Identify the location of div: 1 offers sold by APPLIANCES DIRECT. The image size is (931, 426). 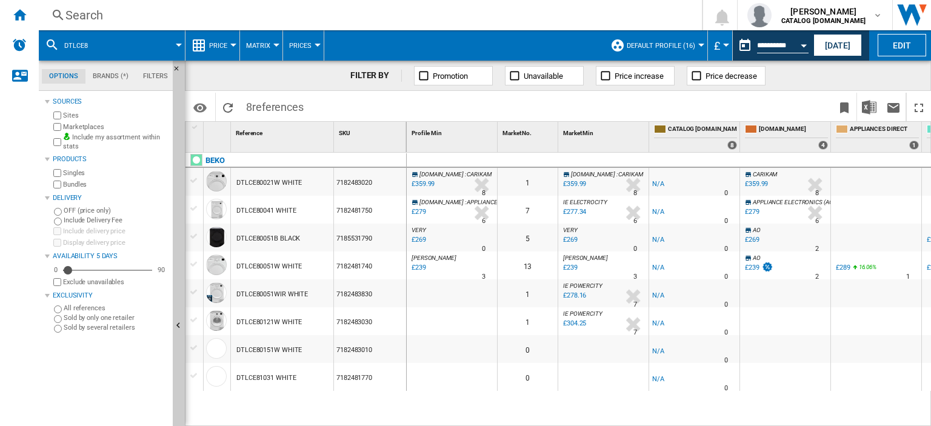
(914, 145).